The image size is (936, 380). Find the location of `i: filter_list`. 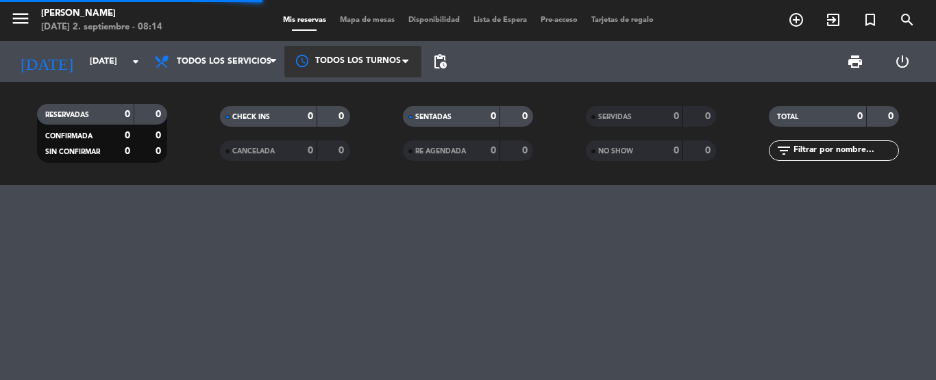

i: filter_list is located at coordinates (784, 151).